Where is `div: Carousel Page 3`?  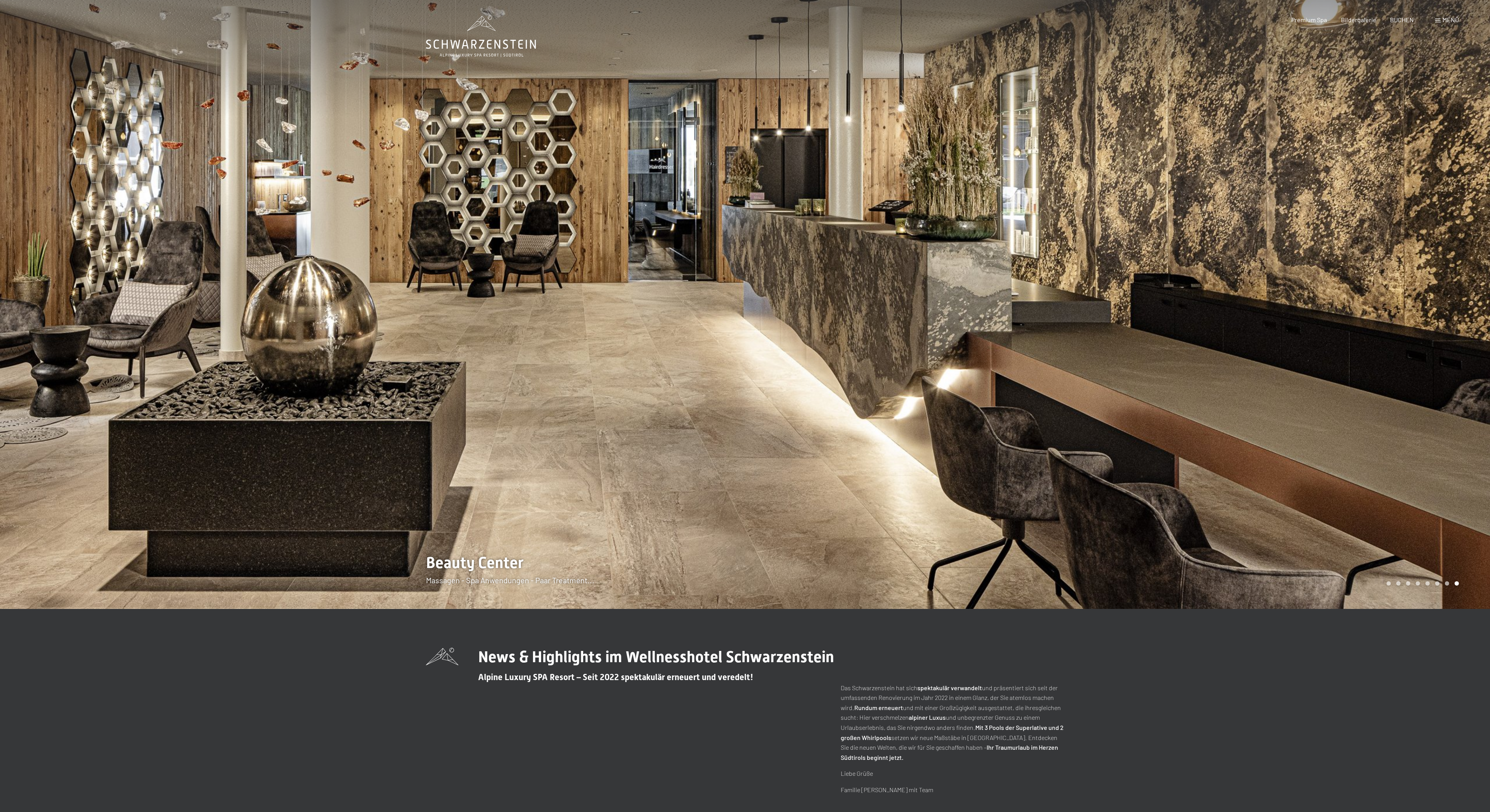
div: Carousel Page 3 is located at coordinates (1408, 583).